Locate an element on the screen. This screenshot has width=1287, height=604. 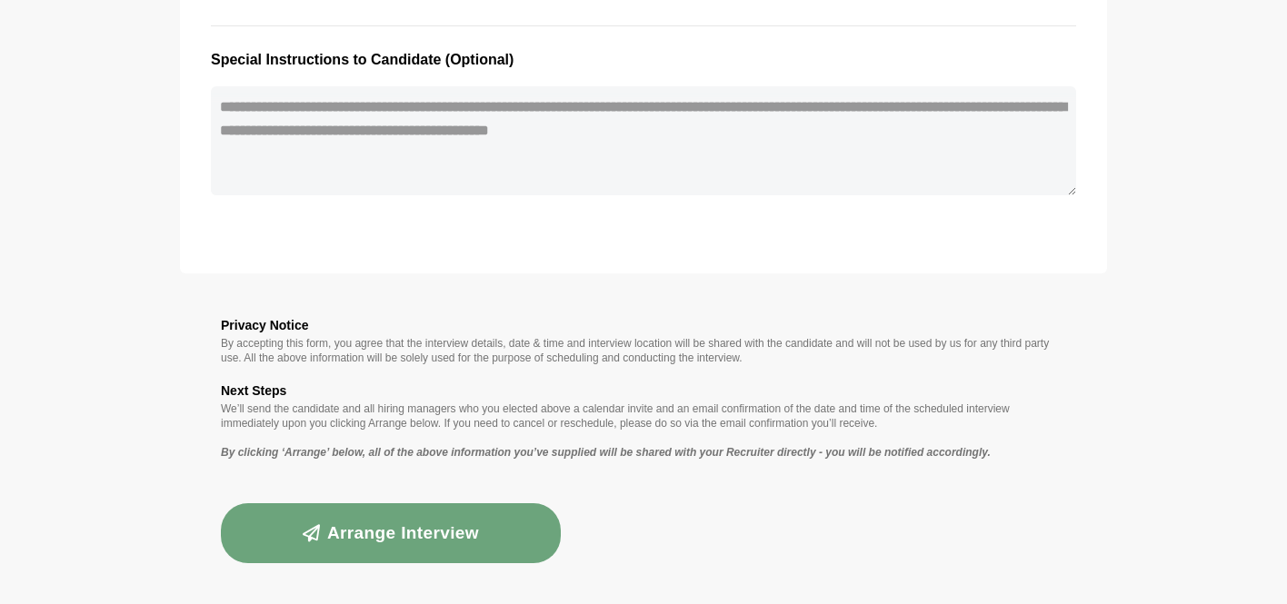
h3: Privacy Notice is located at coordinates (643, 325).